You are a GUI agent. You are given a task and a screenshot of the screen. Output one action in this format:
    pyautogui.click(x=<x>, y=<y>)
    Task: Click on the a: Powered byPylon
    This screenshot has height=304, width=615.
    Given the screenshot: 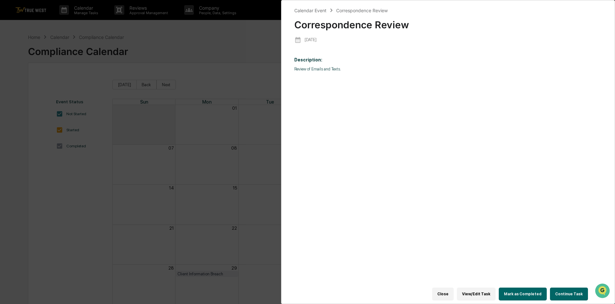 What is the action you would take?
    pyautogui.click(x=62, y=111)
    